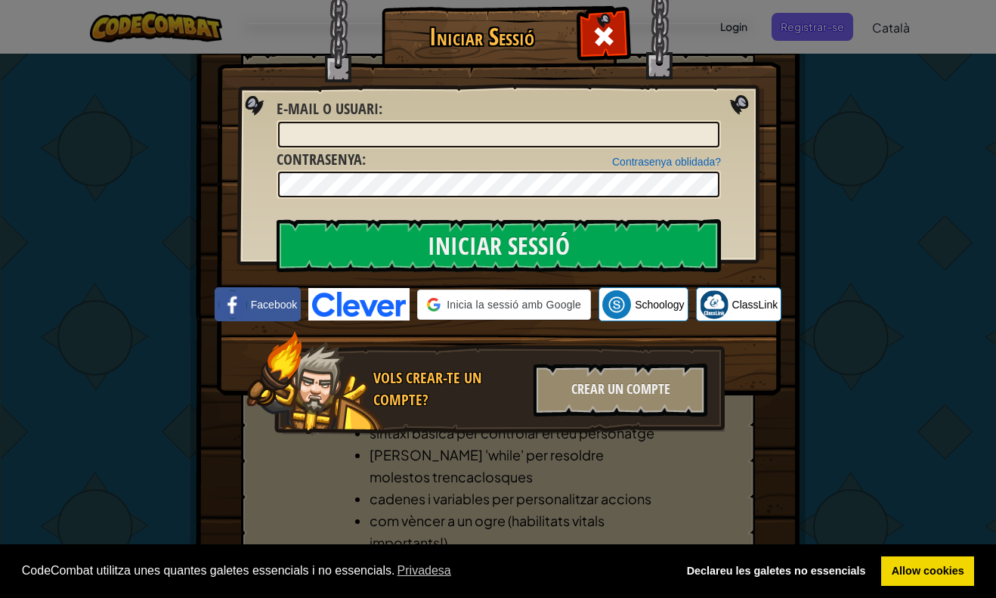 This screenshot has width=996, height=598. Describe the element at coordinates (714, 305) in the screenshot. I see `img: classlink-logo-small.png` at that location.